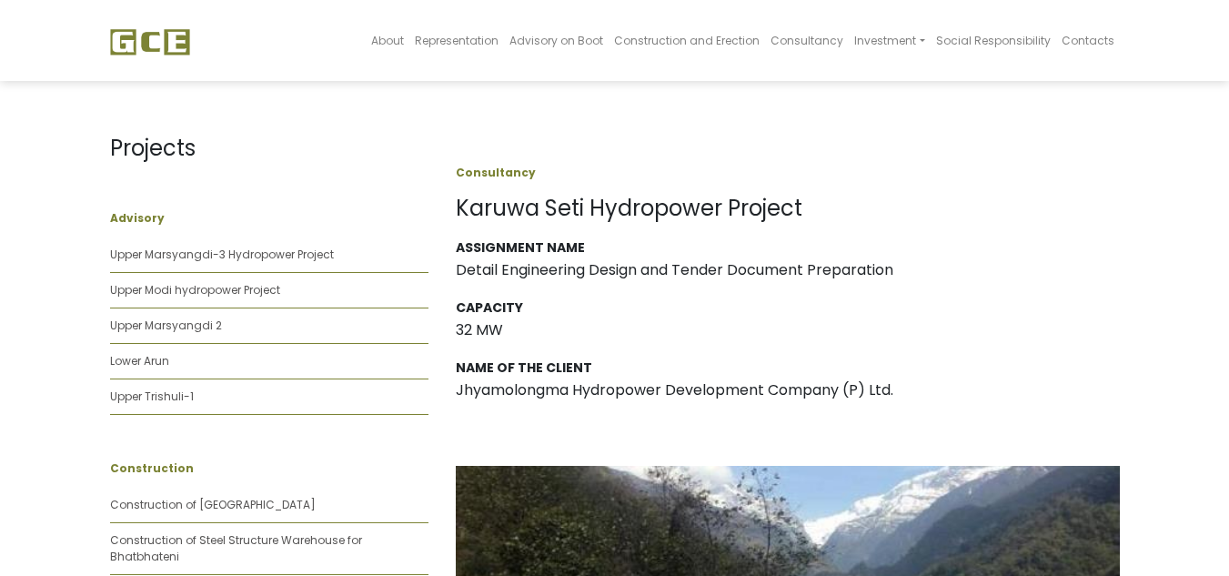 The height and width of the screenshot is (576, 1229). What do you see at coordinates (788, 329) in the screenshot?
I see `h3: 32 MW` at bounding box center [788, 329].